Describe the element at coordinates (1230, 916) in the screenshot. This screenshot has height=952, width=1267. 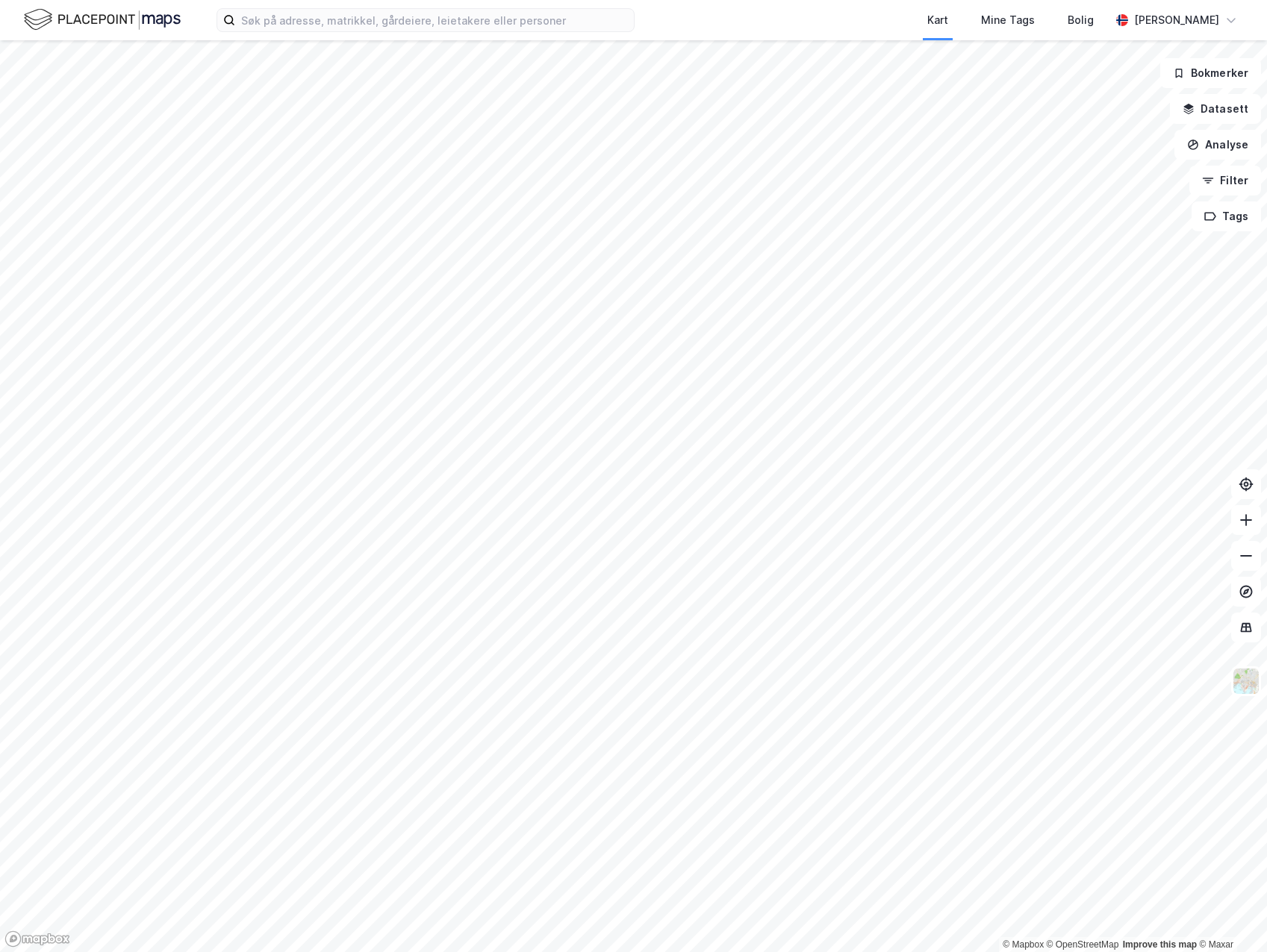
I see `div: Kontrollprogram for chat` at that location.